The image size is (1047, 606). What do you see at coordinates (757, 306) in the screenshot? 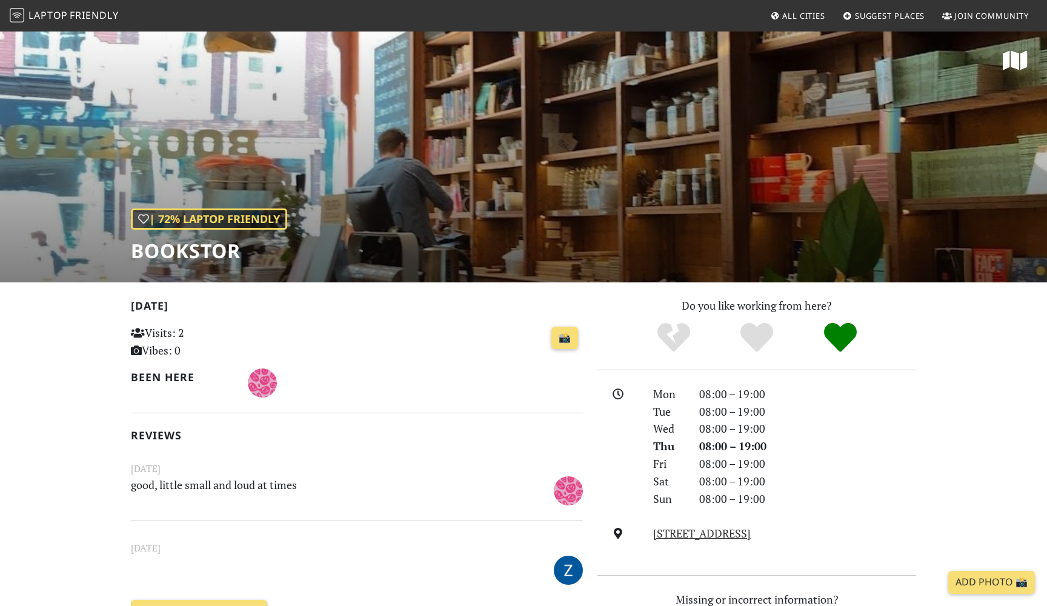
I see `p: Do you like working from here?` at bounding box center [757, 306].